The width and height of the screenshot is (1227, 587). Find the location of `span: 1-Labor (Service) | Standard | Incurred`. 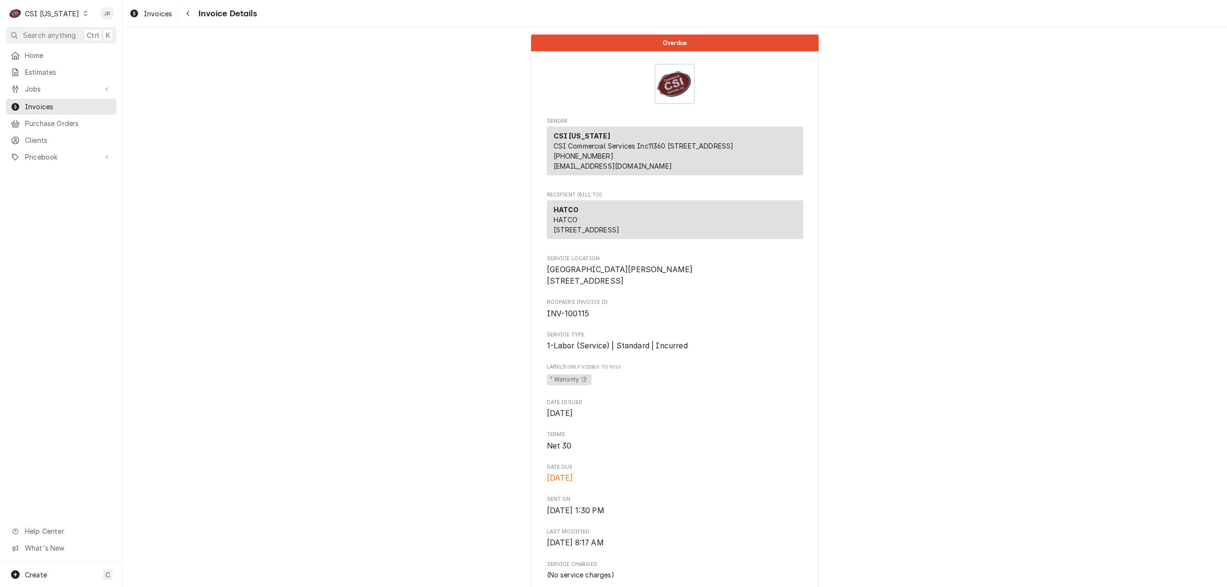

span: 1-Labor (Service) | Standard | Incurred is located at coordinates (618, 346).